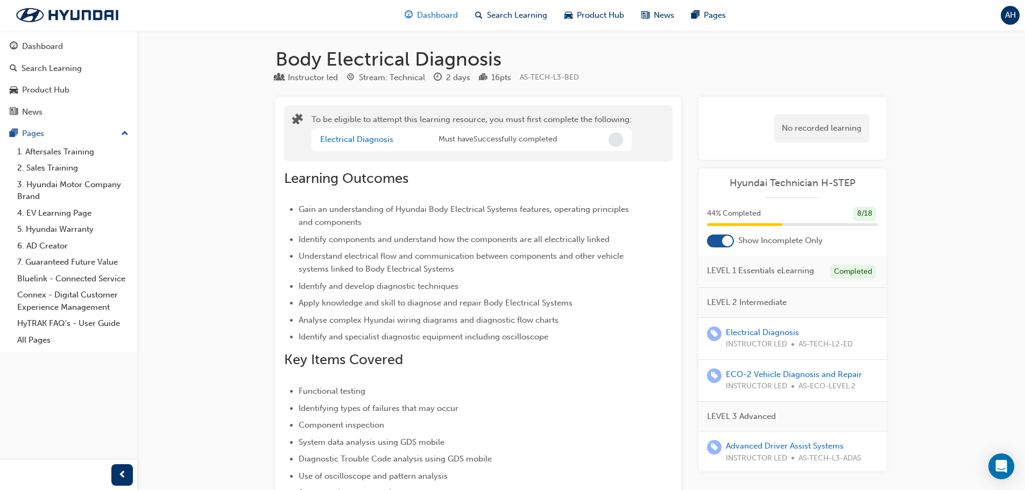 The height and width of the screenshot is (490, 1025). I want to click on a: Advanced Driver Assist Systems, so click(785, 446).